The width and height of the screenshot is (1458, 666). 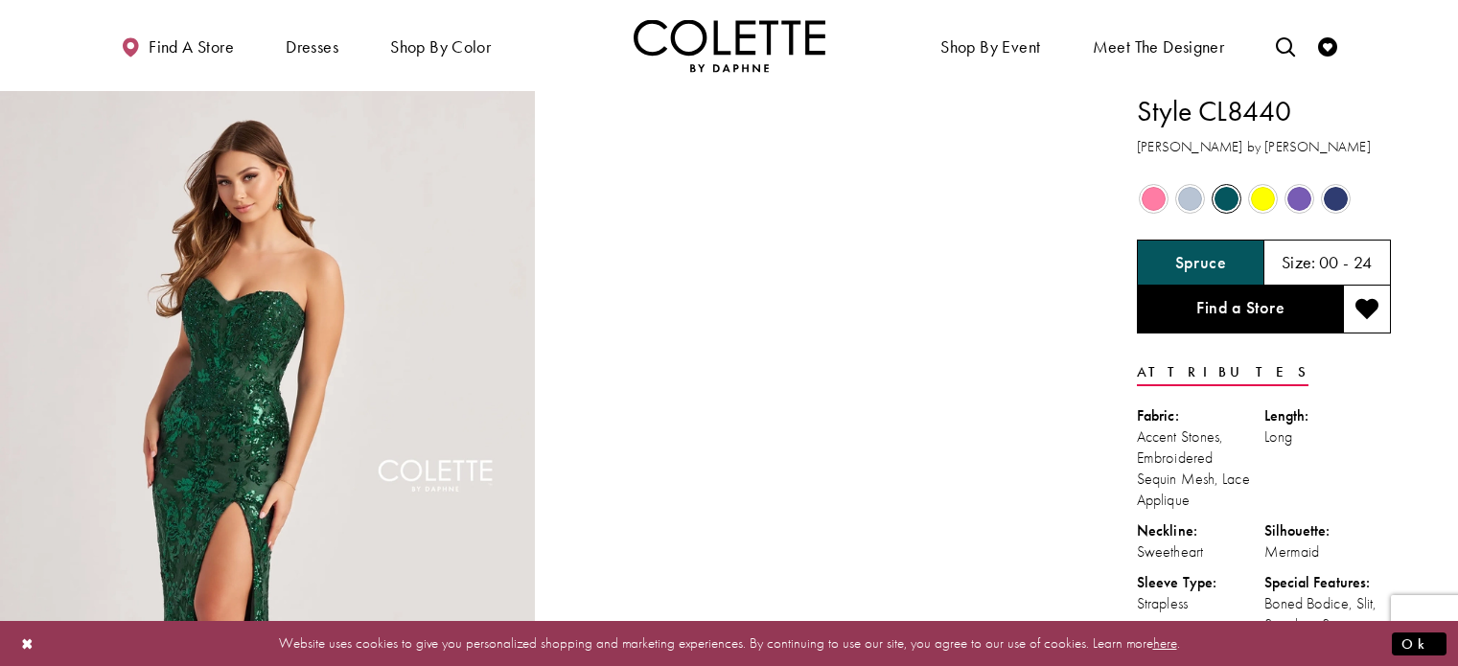 What do you see at coordinates (1328, 583) in the screenshot?
I see `div: Special Features:` at bounding box center [1328, 583].